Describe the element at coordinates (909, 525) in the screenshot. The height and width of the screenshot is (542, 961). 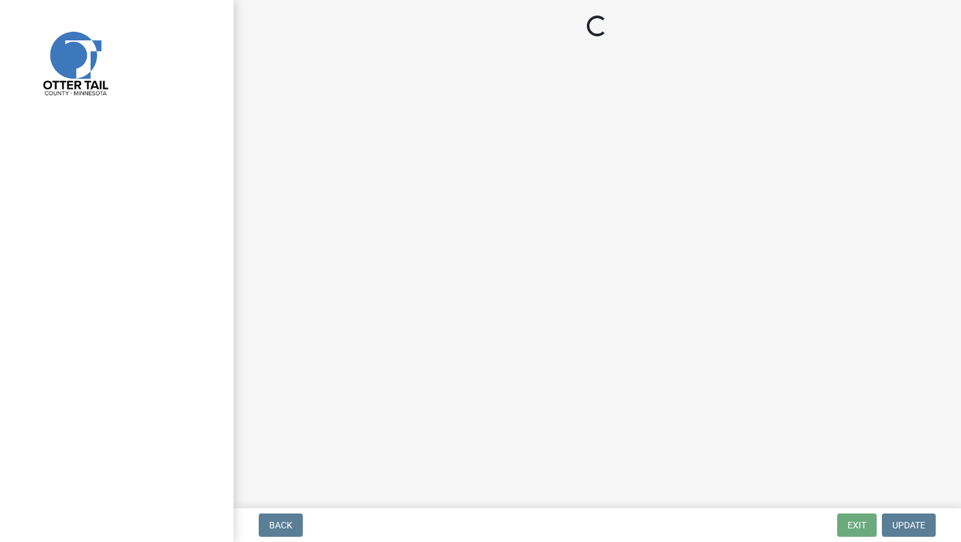
I see `button: Update` at that location.